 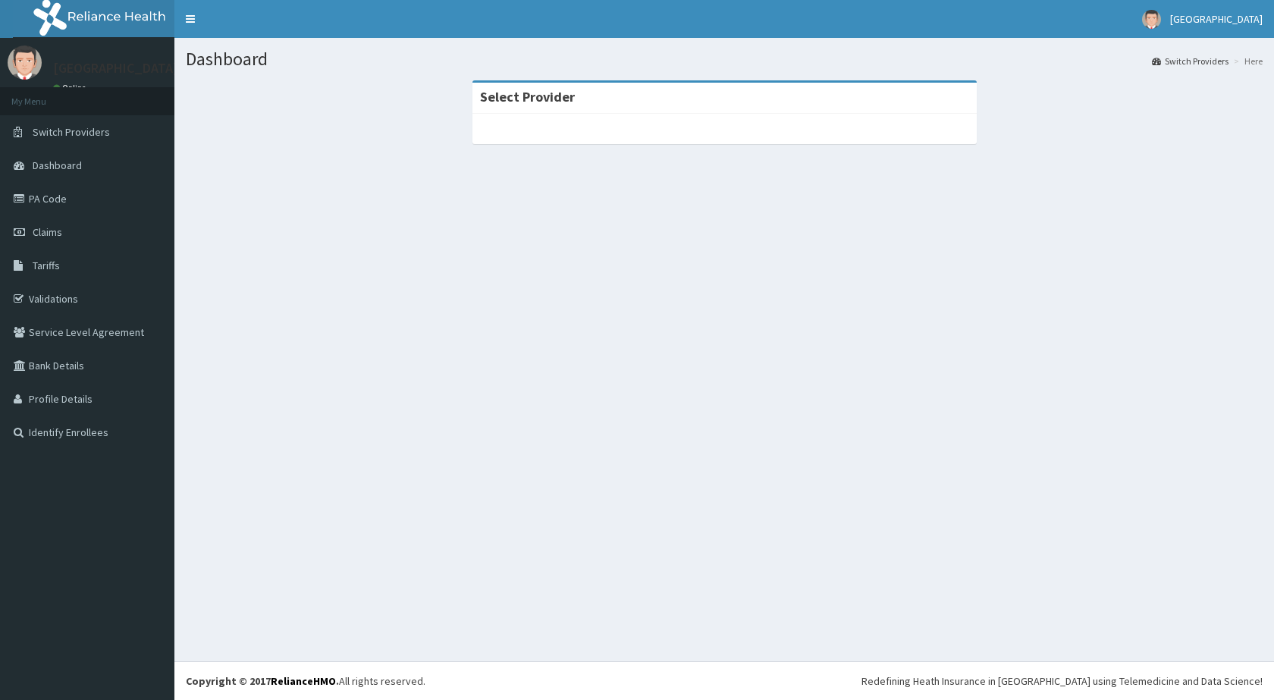 What do you see at coordinates (57, 165) in the screenshot?
I see `span: Dashboard` at bounding box center [57, 165].